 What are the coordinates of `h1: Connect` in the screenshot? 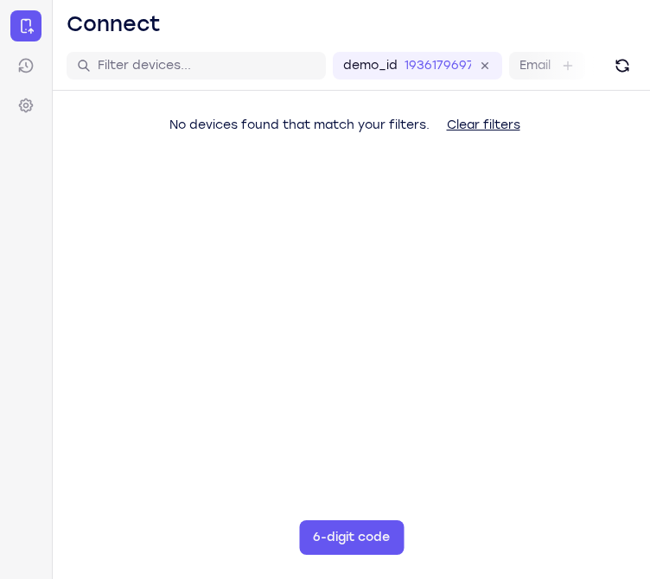 It's located at (113, 24).